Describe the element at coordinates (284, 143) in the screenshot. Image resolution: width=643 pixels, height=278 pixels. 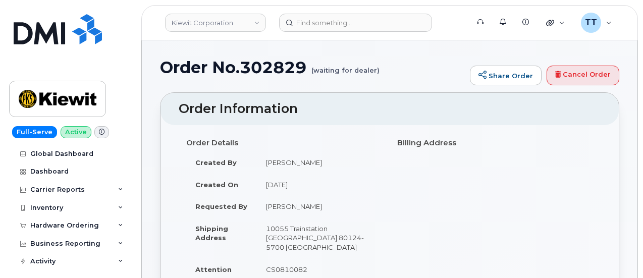
I see `h4: Order Details` at that location.